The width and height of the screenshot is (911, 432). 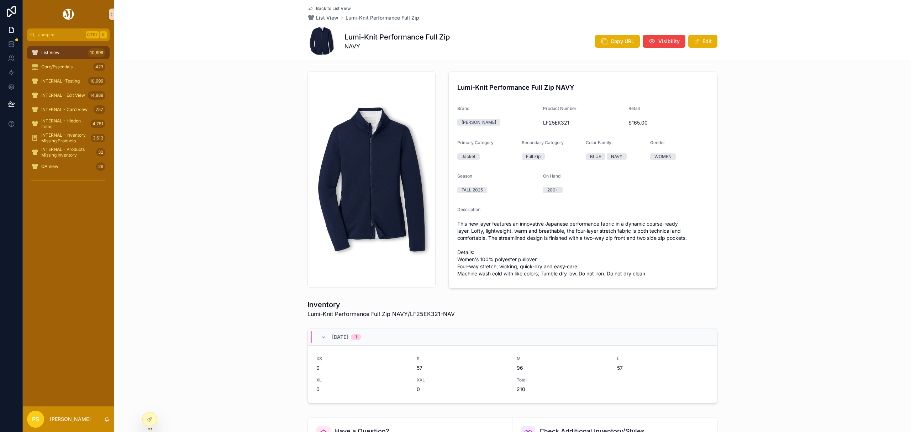 What do you see at coordinates (68, 118) in the screenshot?
I see `div: scrollable content` at bounding box center [68, 118].